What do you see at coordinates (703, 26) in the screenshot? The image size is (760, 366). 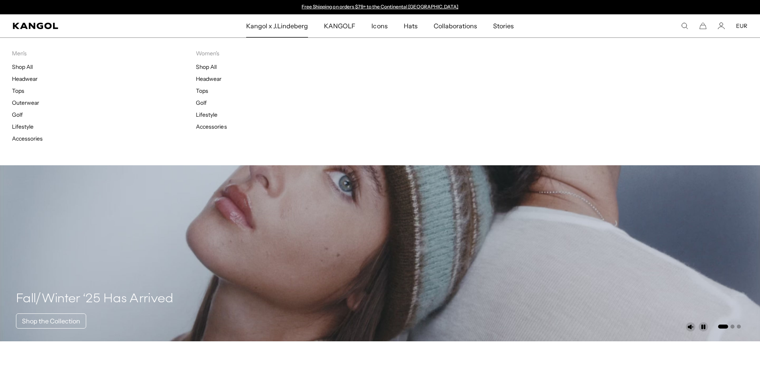 I see `button: Cart` at bounding box center [703, 26].